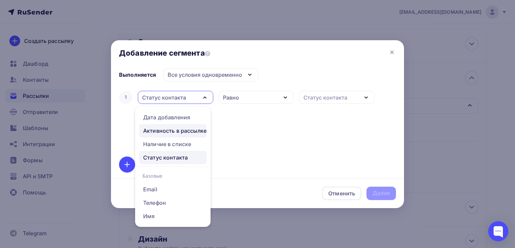  Describe the element at coordinates (167, 144) in the screenshot. I see `div: Наличие в списке` at that location.